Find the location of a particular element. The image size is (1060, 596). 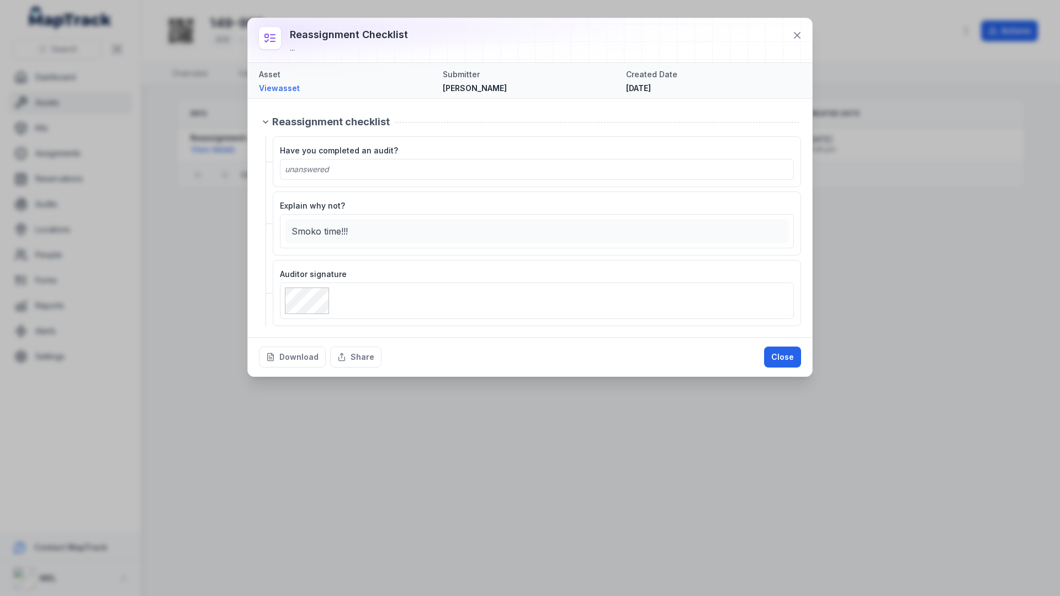

time: 15/09/2025, 12:06:39 pm is located at coordinates (638, 88).